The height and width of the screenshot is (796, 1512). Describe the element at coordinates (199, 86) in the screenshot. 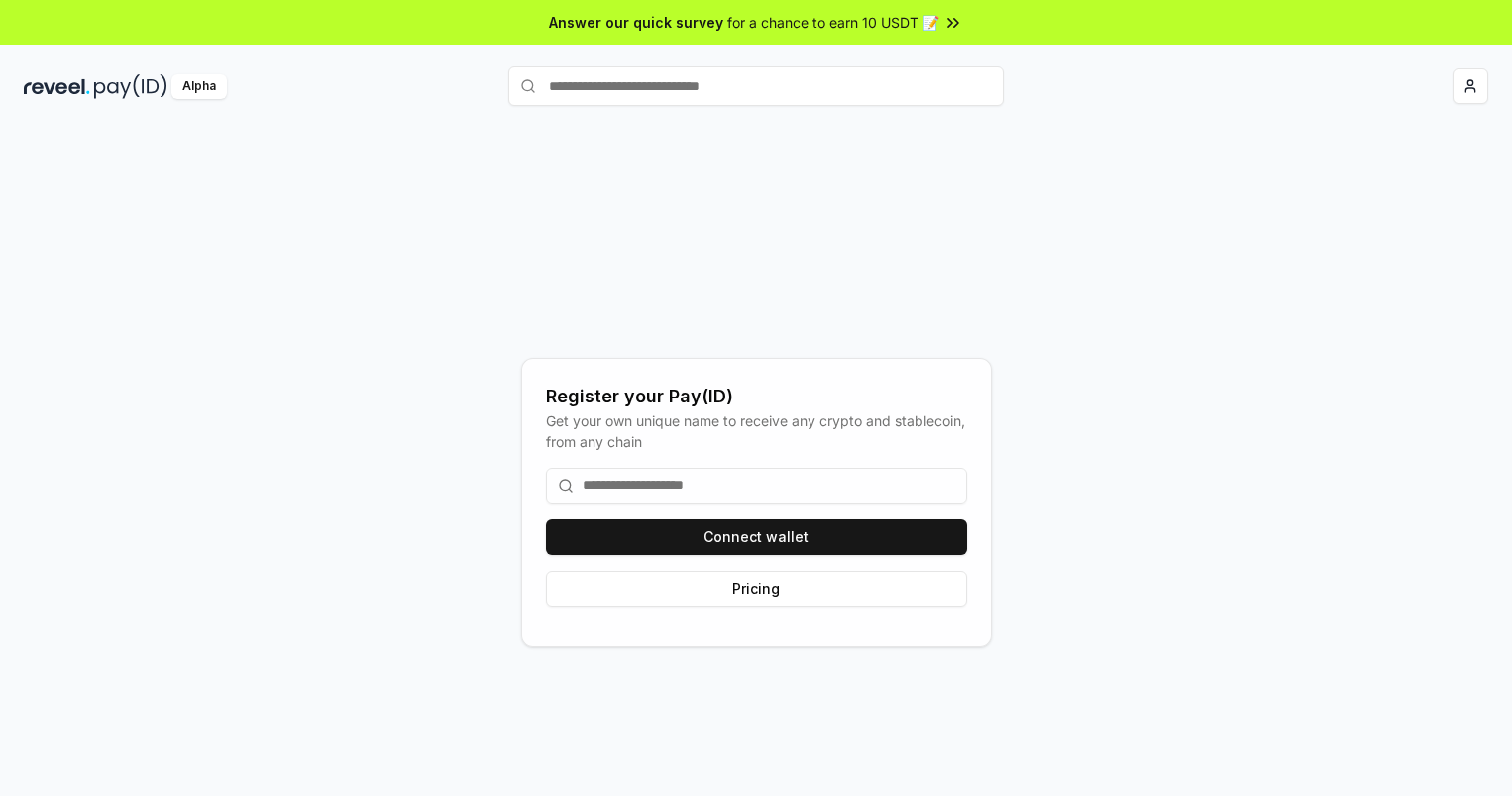

I see `div: Alpha` at that location.